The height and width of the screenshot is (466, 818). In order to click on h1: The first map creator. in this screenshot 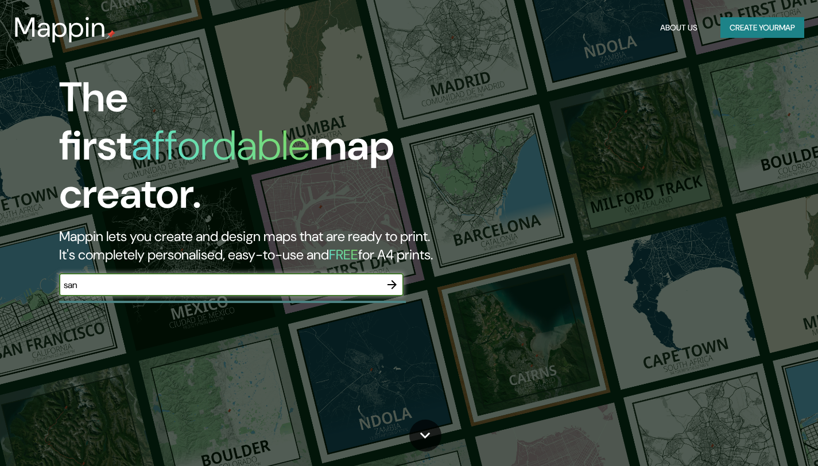, I will do `click(263, 150)`.